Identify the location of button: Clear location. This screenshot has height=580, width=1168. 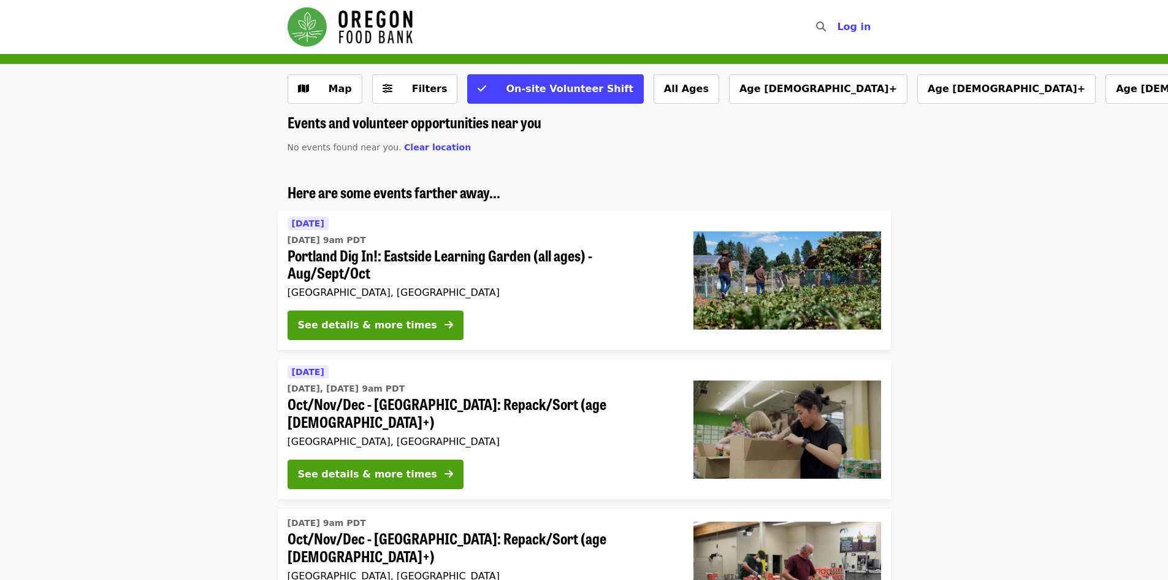
(437, 147).